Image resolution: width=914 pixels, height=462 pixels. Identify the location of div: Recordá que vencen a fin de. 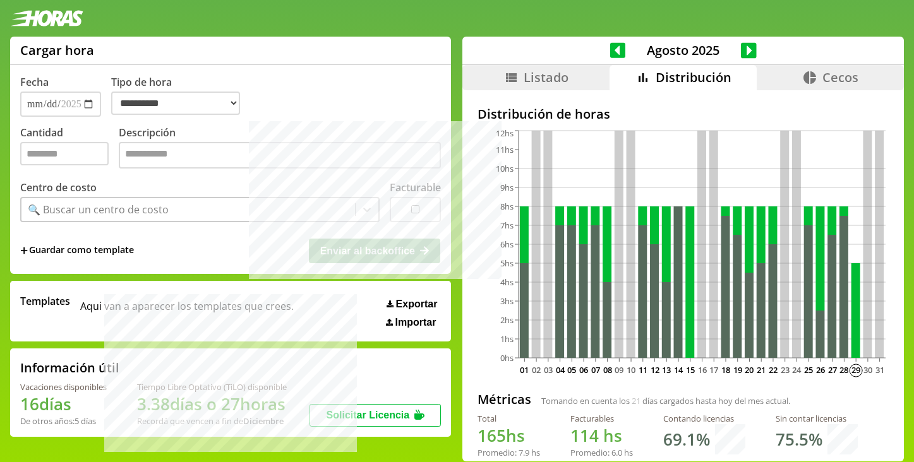
(212, 421).